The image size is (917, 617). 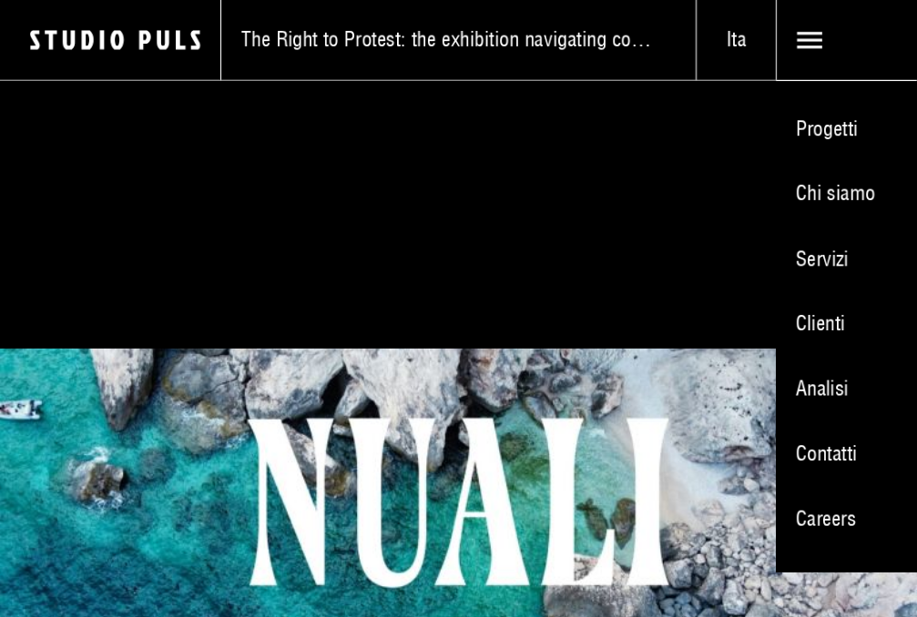 I want to click on a: Careers, so click(x=846, y=520).